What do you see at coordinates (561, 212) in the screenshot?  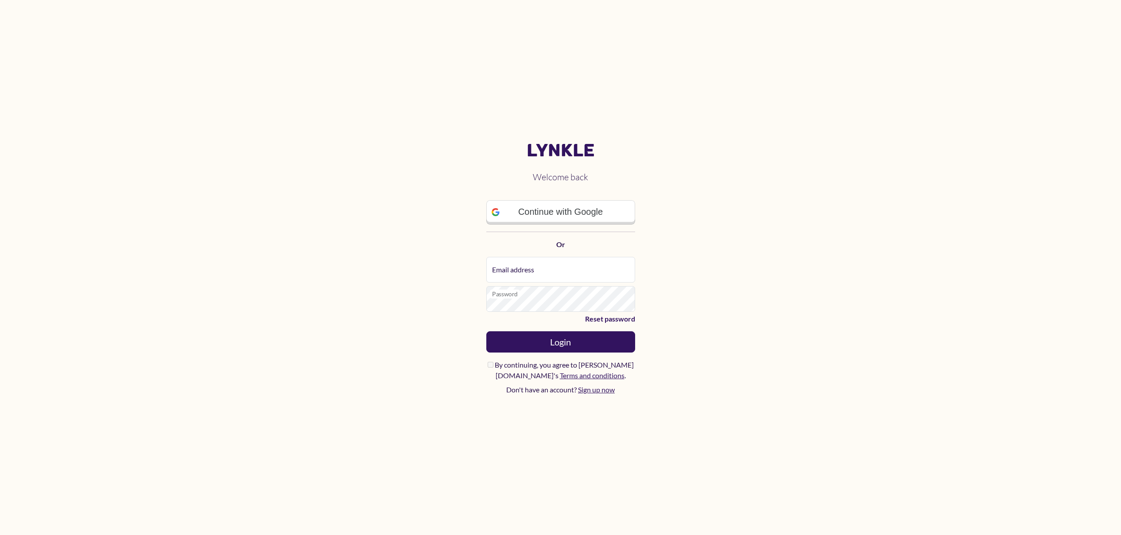 I see `a: Continue with Google` at bounding box center [561, 212].